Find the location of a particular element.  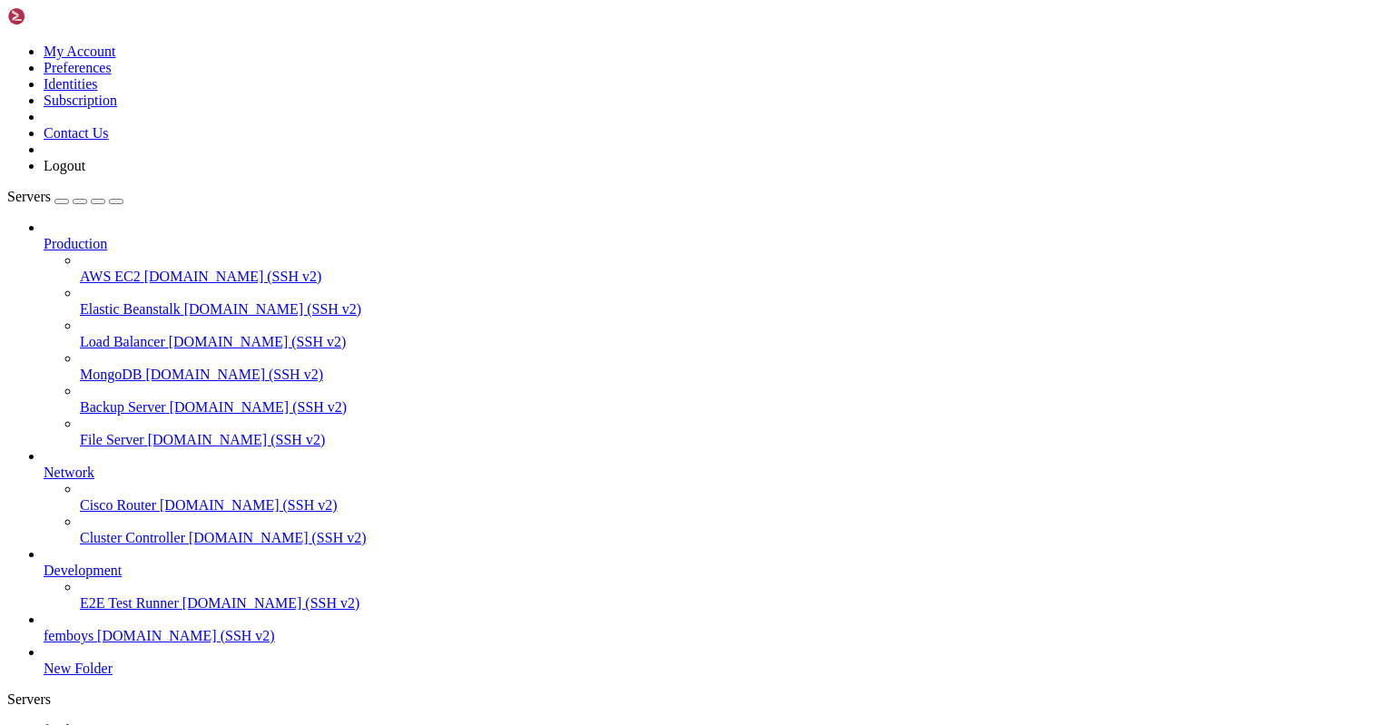

span: MongoDB is located at coordinates (111, 374).